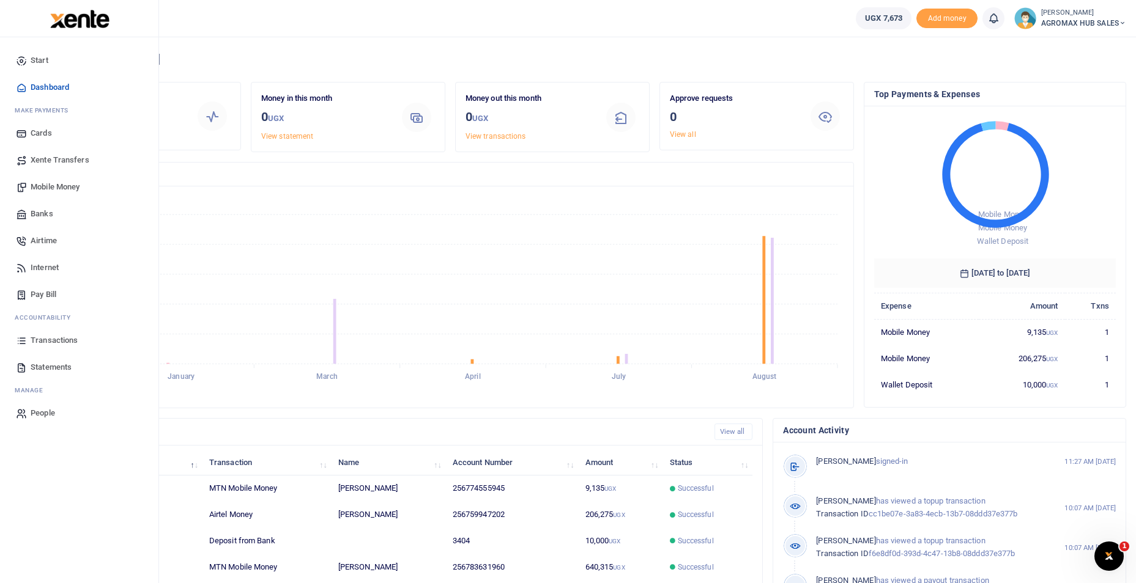 The width and height of the screenshot is (1136, 583). I want to click on a: UGX 7,673, so click(883, 18).